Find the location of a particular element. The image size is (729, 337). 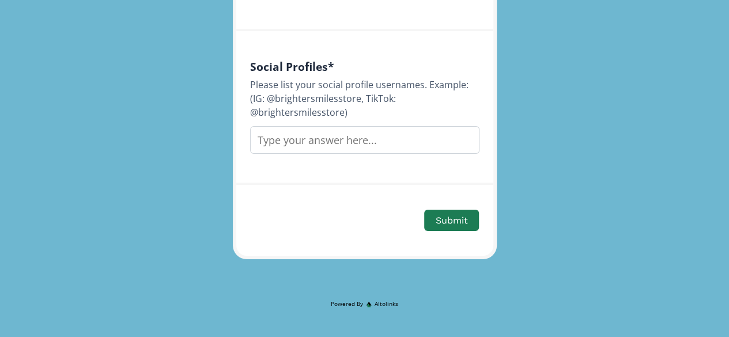

button: Submit is located at coordinates (451, 220).